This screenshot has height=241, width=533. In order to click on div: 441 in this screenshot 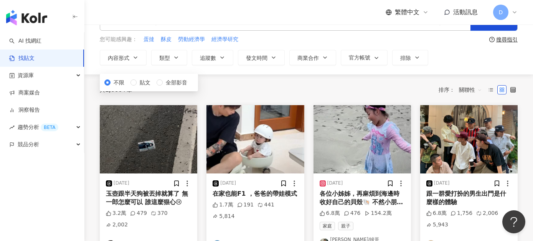, I will do `click(266, 205)`.